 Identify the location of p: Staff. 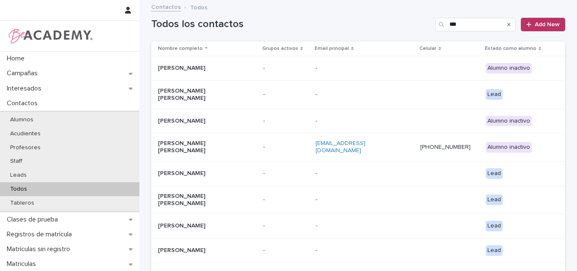
(16, 161).